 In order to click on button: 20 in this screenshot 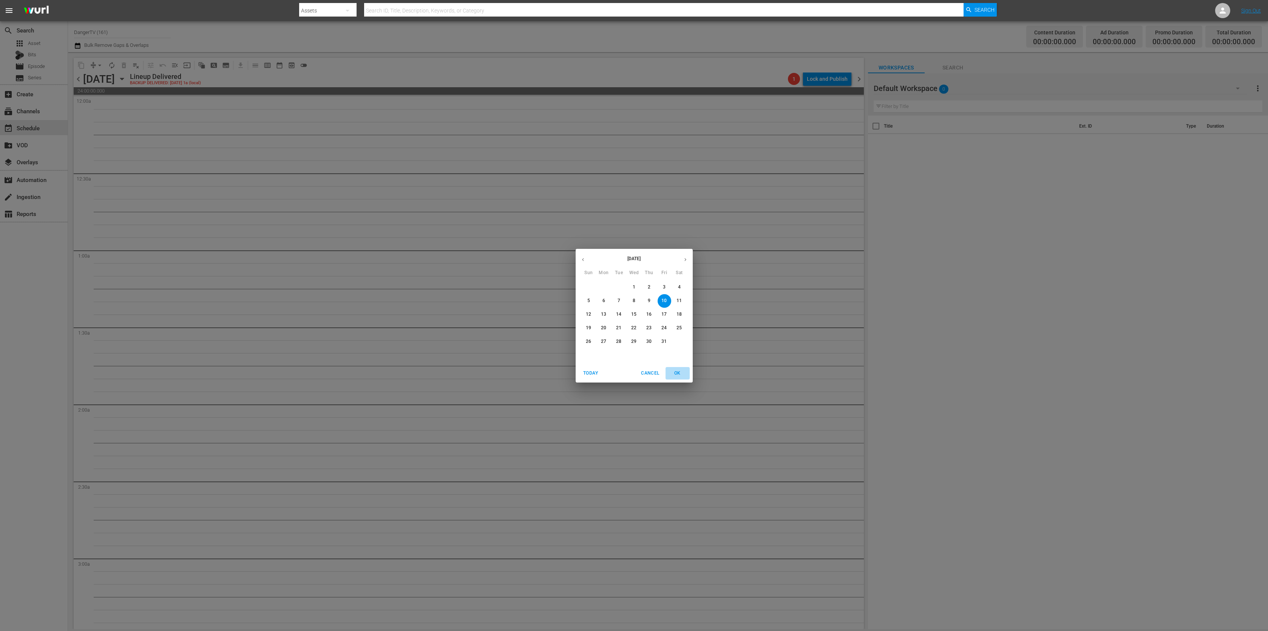, I will do `click(604, 328)`.